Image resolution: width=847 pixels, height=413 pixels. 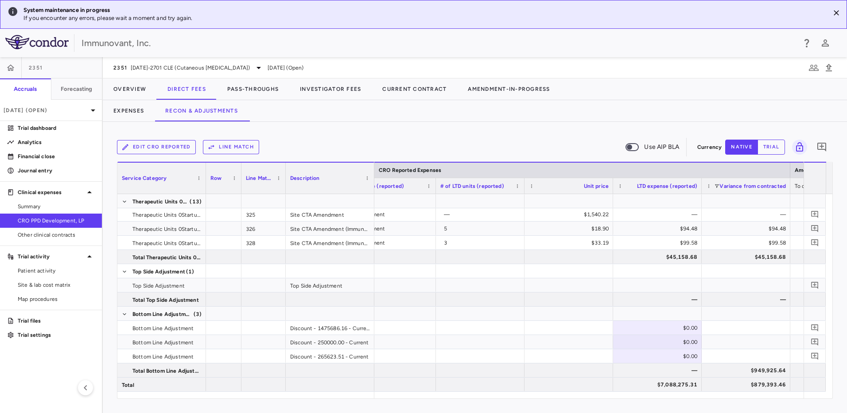 What do you see at coordinates (260, 178) in the screenshot?
I see `span: Line Match` at bounding box center [260, 178].